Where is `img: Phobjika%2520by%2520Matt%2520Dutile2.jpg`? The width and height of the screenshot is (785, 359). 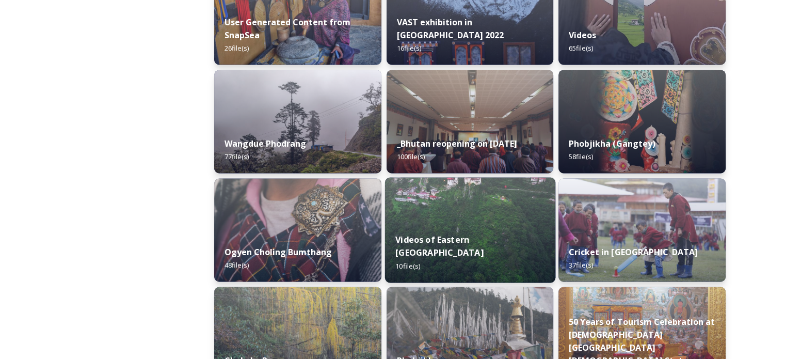
img: Phobjika%2520by%2520Matt%2520Dutile2.jpg is located at coordinates (642, 121).